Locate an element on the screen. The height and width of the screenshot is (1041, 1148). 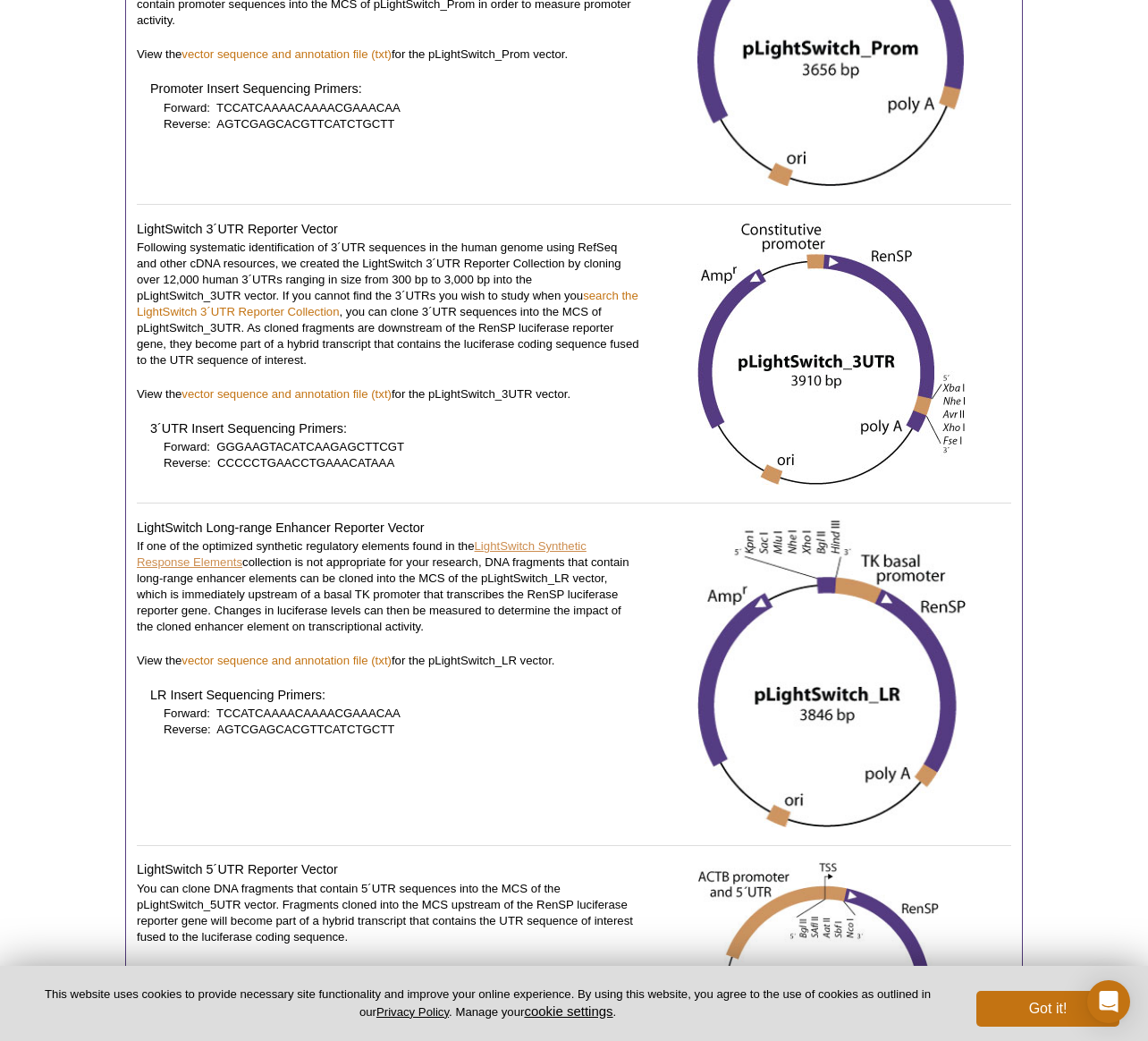
p: Forward: GGGAAGTACATCAAGAGCTTCGT Reverse: CCCCCTGAACCTGAAACATAAA is located at coordinates (402, 455).